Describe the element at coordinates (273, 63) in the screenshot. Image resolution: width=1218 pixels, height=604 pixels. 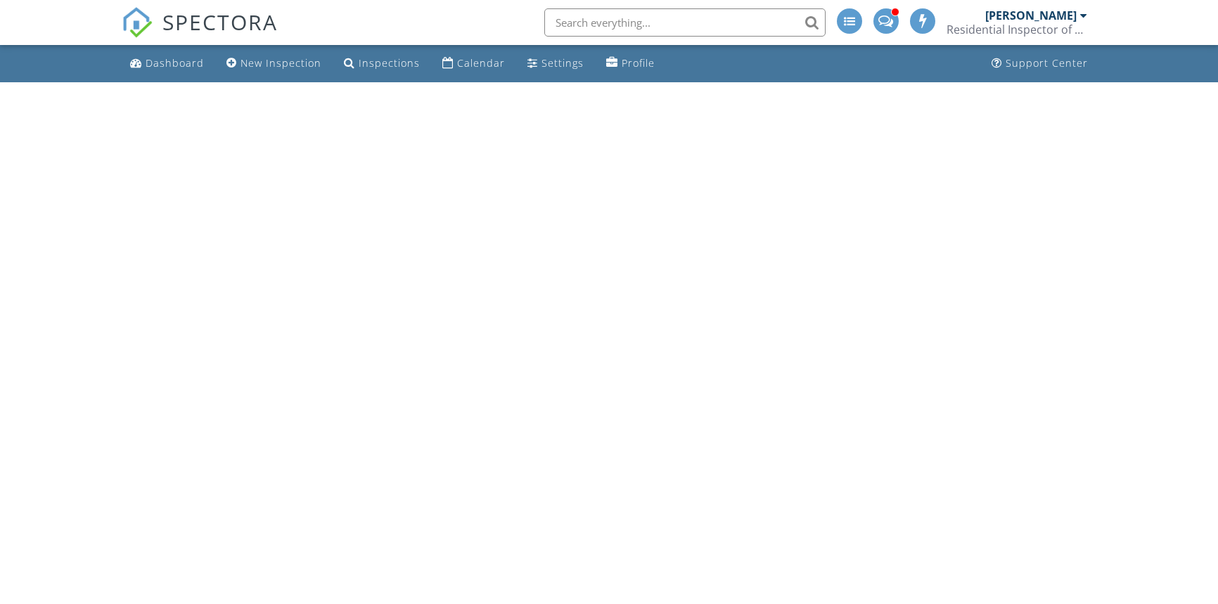
I see `a: New Inspection` at that location.